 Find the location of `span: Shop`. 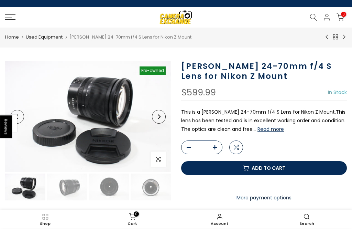

span: Shop is located at coordinates (45, 223).